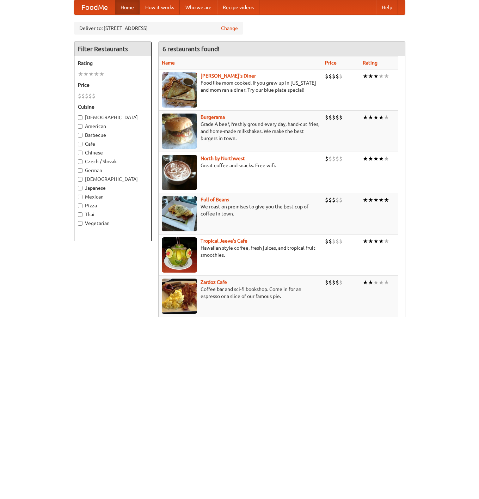 The image size is (479, 499). Describe the element at coordinates (113, 161) in the screenshot. I see `label: Czech / Slovak` at that location.